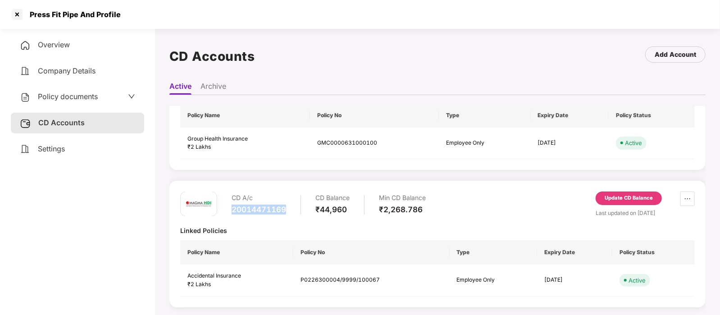  I want to click on span: CD Accounts, so click(61, 123).